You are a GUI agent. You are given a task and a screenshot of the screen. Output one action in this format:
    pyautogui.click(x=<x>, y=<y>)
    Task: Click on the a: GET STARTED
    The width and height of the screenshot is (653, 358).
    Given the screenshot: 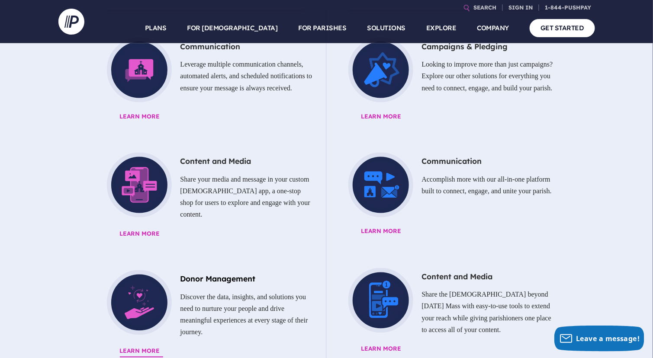 What is the action you would take?
    pyautogui.click(x=562, y=28)
    